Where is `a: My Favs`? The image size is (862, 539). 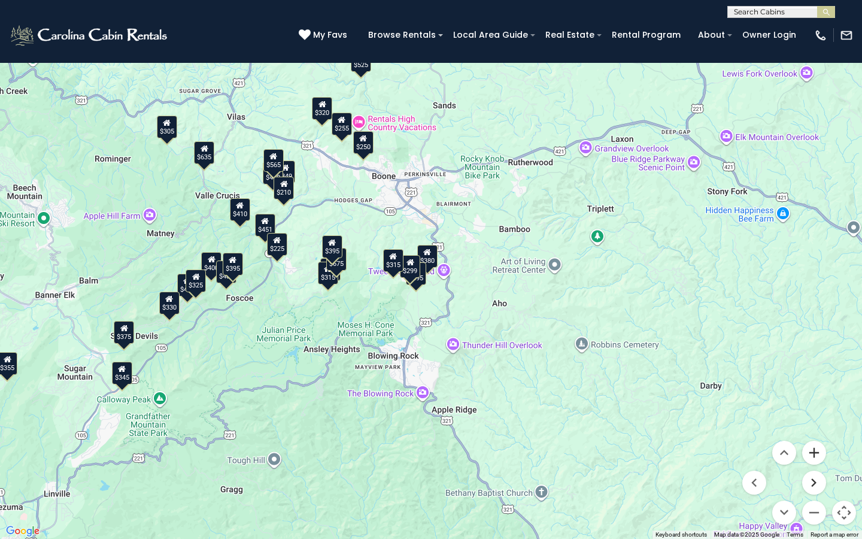
a: My Favs is located at coordinates (325, 35).